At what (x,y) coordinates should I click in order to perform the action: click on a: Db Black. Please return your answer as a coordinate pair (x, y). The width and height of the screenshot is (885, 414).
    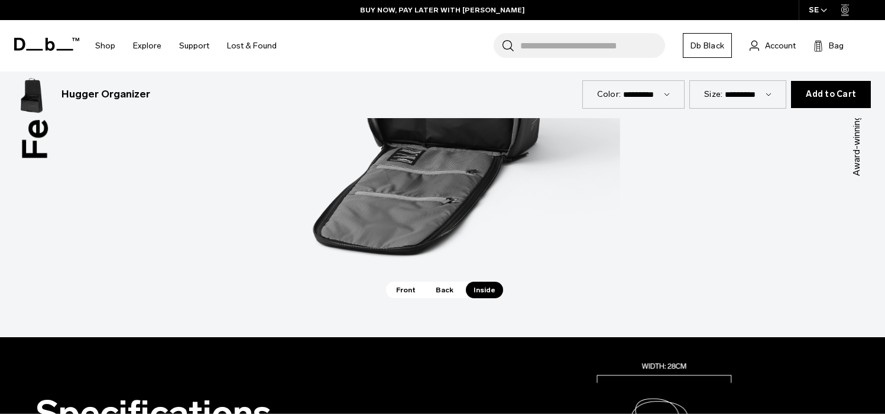
    Looking at the image, I should click on (707, 46).